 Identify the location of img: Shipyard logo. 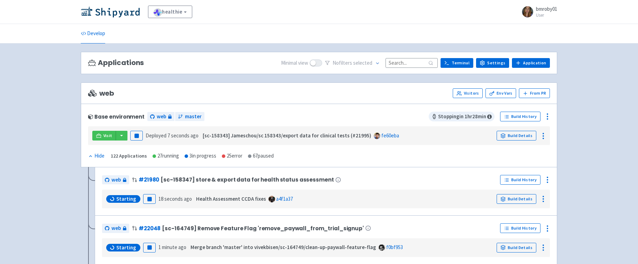
(110, 12).